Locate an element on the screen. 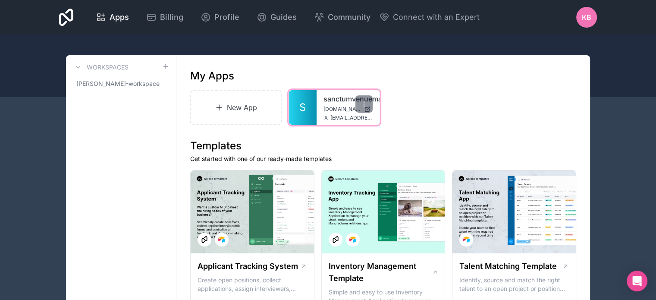 The image size is (656, 300). a: Billing is located at coordinates (165, 17).